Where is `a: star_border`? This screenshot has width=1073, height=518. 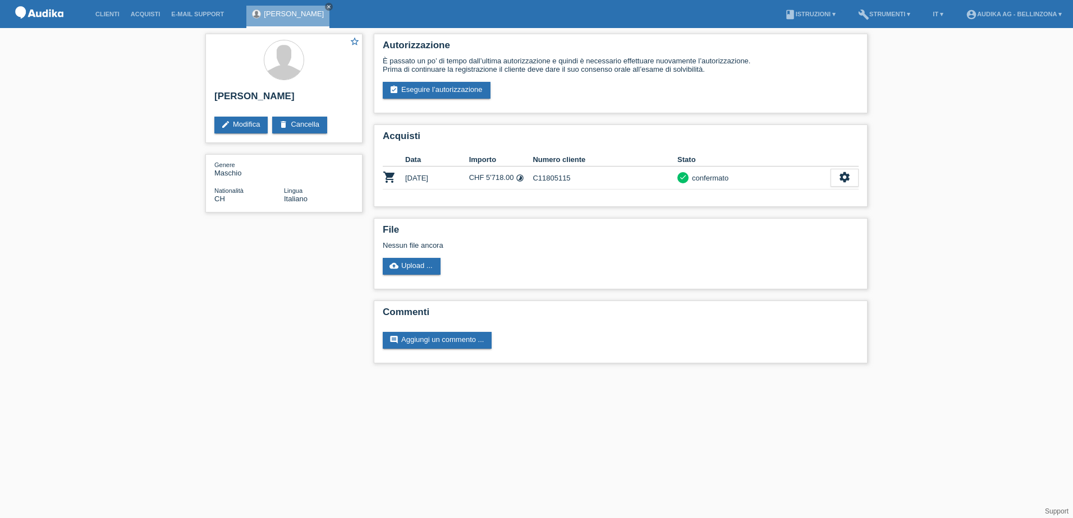
a: star_border is located at coordinates (355, 42).